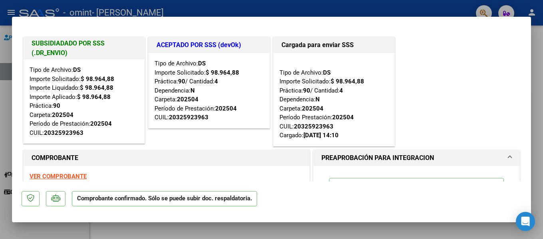 This screenshot has height=239, width=543. Describe the element at coordinates (55, 158) in the screenshot. I see `strong: COMPROBANTE` at that location.